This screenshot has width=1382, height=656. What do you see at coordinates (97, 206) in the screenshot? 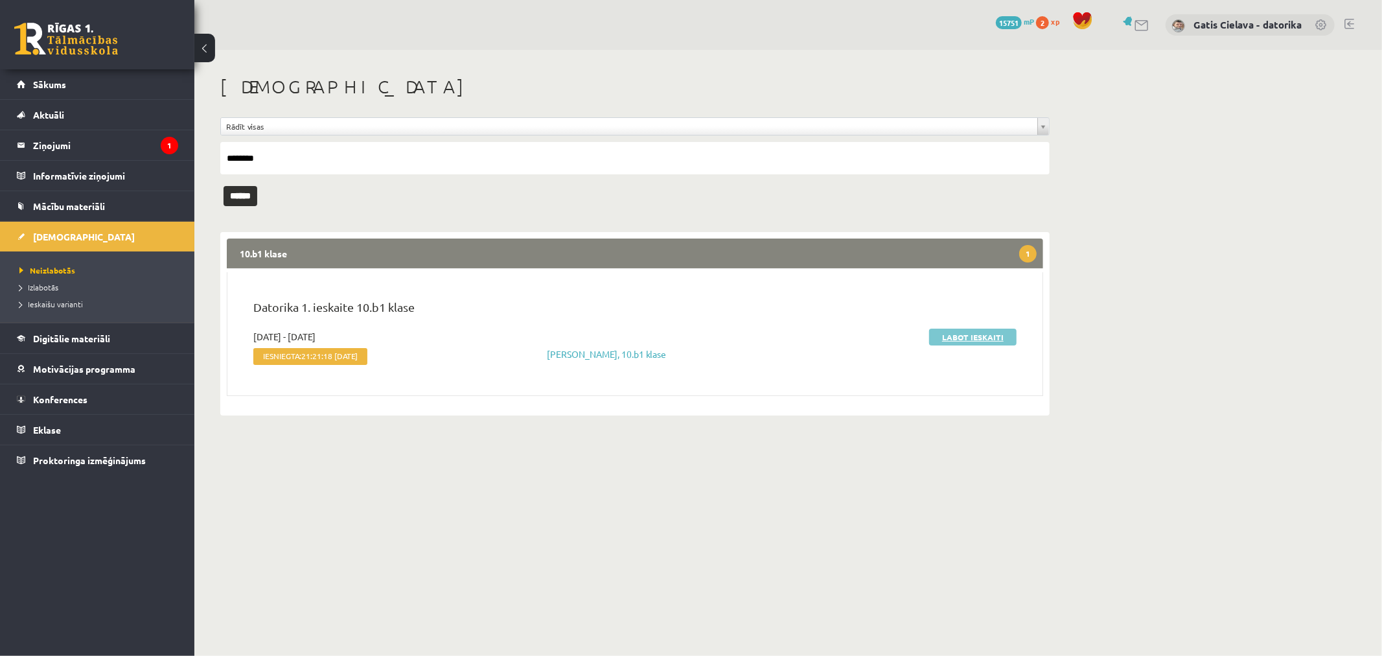
I see `a: Mācību materiāli` at bounding box center [97, 206].